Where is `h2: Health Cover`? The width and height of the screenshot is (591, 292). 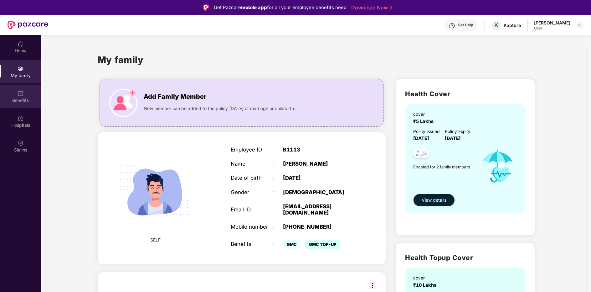 h2: Health Cover is located at coordinates (465, 94).